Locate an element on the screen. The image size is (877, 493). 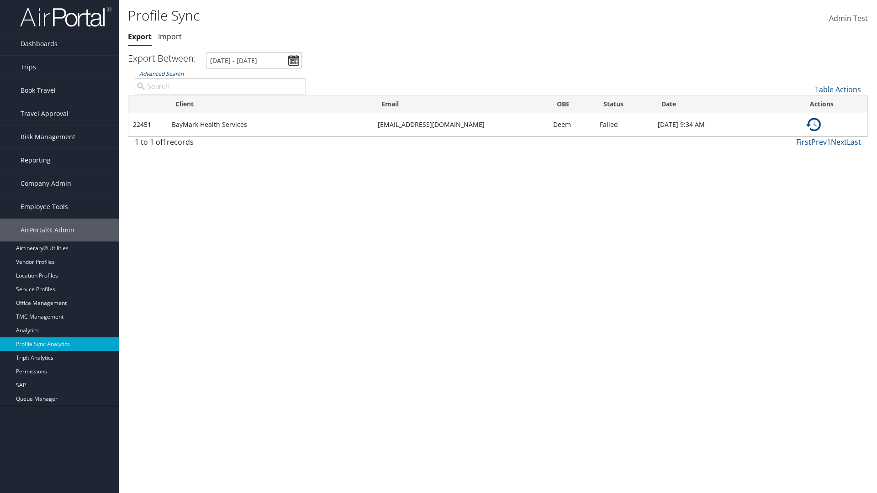
th: Email: activate to sort column ascending is located at coordinates (461, 104).